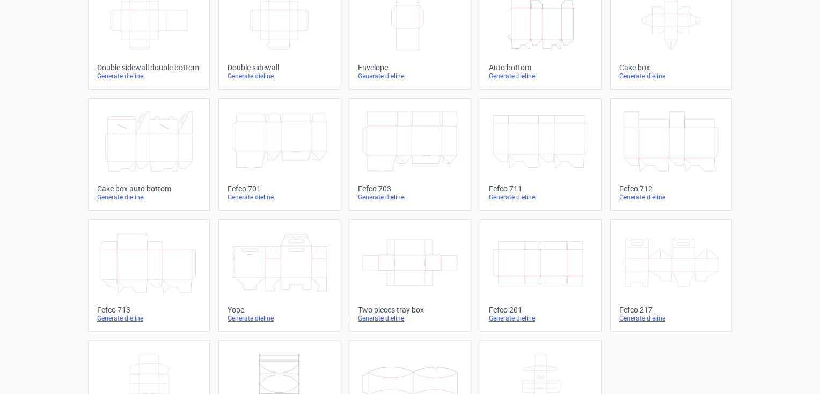 This screenshot has width=820, height=394. I want to click on a: Two pieces tray boxGenerate dieline, so click(410, 276).